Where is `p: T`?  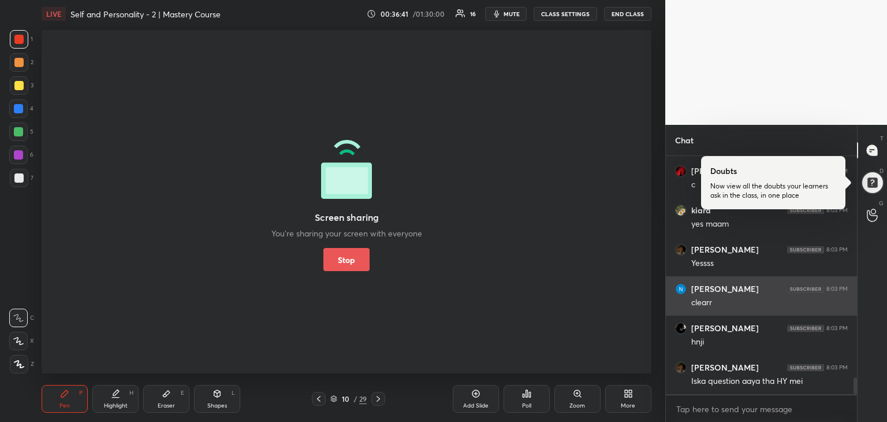
p: T is located at coordinates (882, 138).